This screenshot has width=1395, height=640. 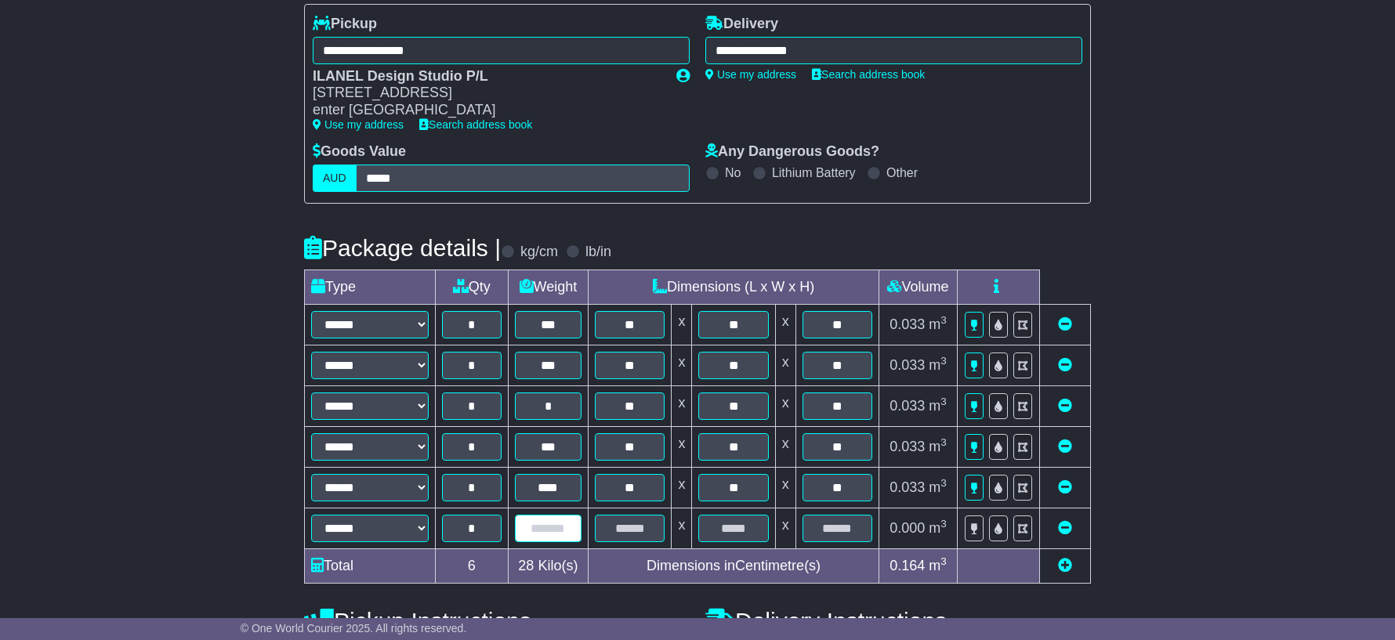 I want to click on td: Dimensions (L x W x H), so click(x=733, y=287).